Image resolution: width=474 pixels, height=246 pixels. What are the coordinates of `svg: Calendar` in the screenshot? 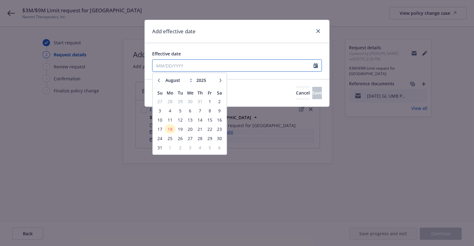 It's located at (316, 66).